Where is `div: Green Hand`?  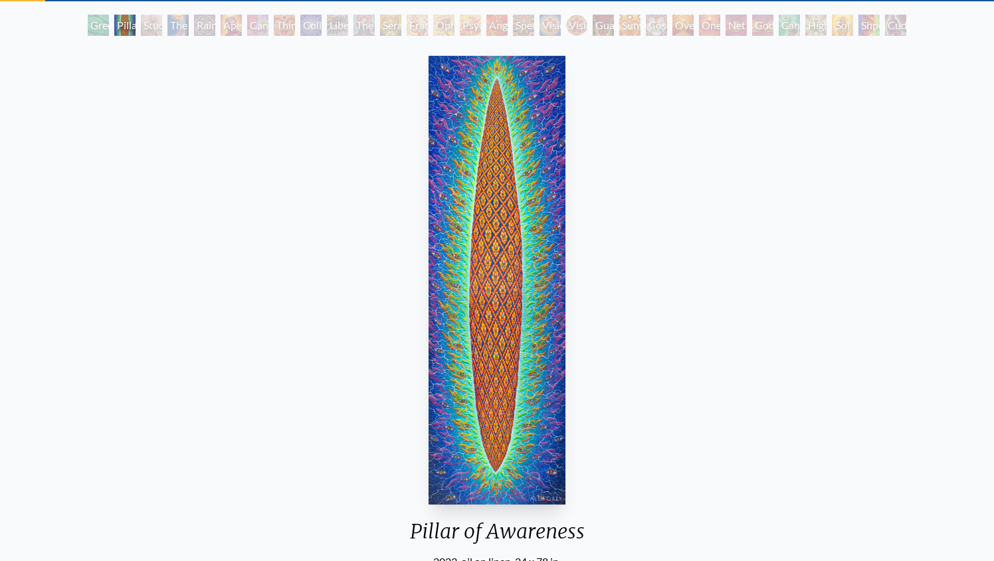
div: Green Hand is located at coordinates (98, 25).